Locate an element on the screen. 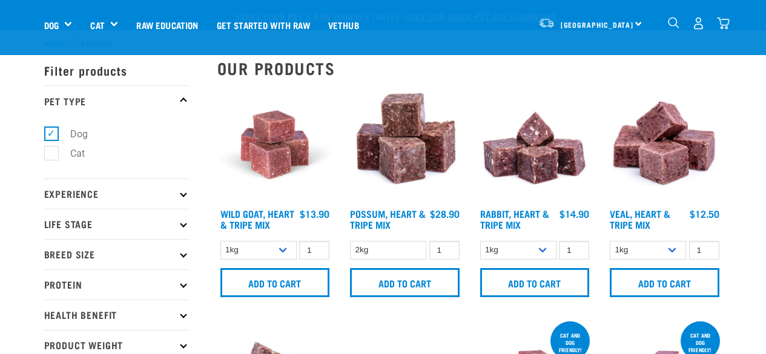 Image resolution: width=766 pixels, height=354 pixels. img: home-icon@2x.png is located at coordinates (723, 23).